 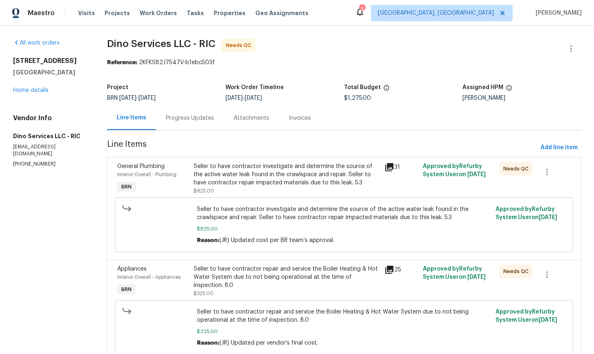 I want to click on div: 25, so click(x=401, y=270).